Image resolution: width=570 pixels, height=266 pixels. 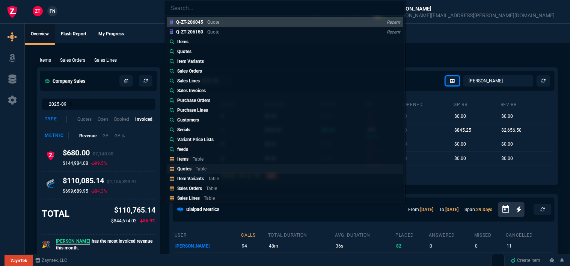 I want to click on p: Customers, so click(x=188, y=120).